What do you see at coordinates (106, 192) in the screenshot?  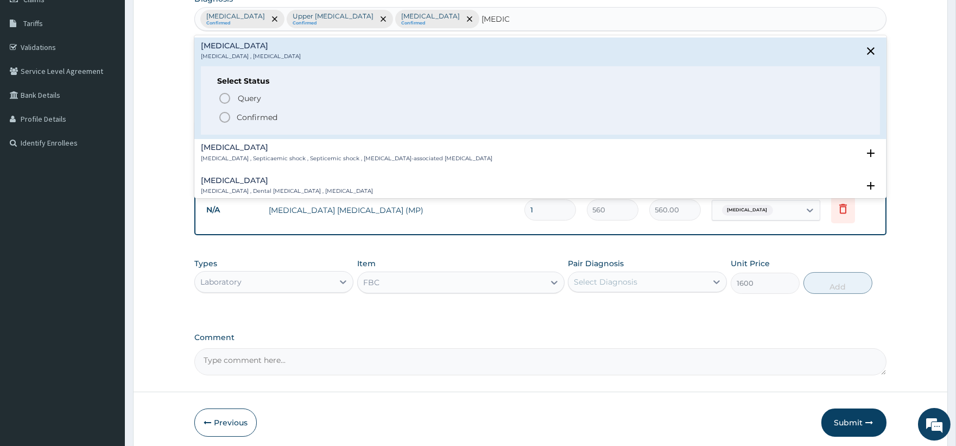 I see `span: We're online!` at bounding box center [106, 192].